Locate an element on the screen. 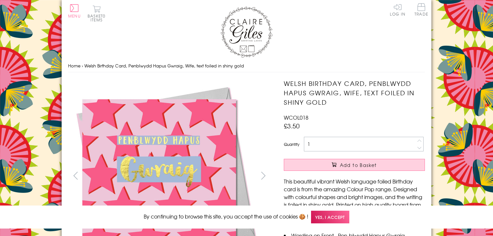 The image size is (493, 236). span: 0 items is located at coordinates (98, 18).